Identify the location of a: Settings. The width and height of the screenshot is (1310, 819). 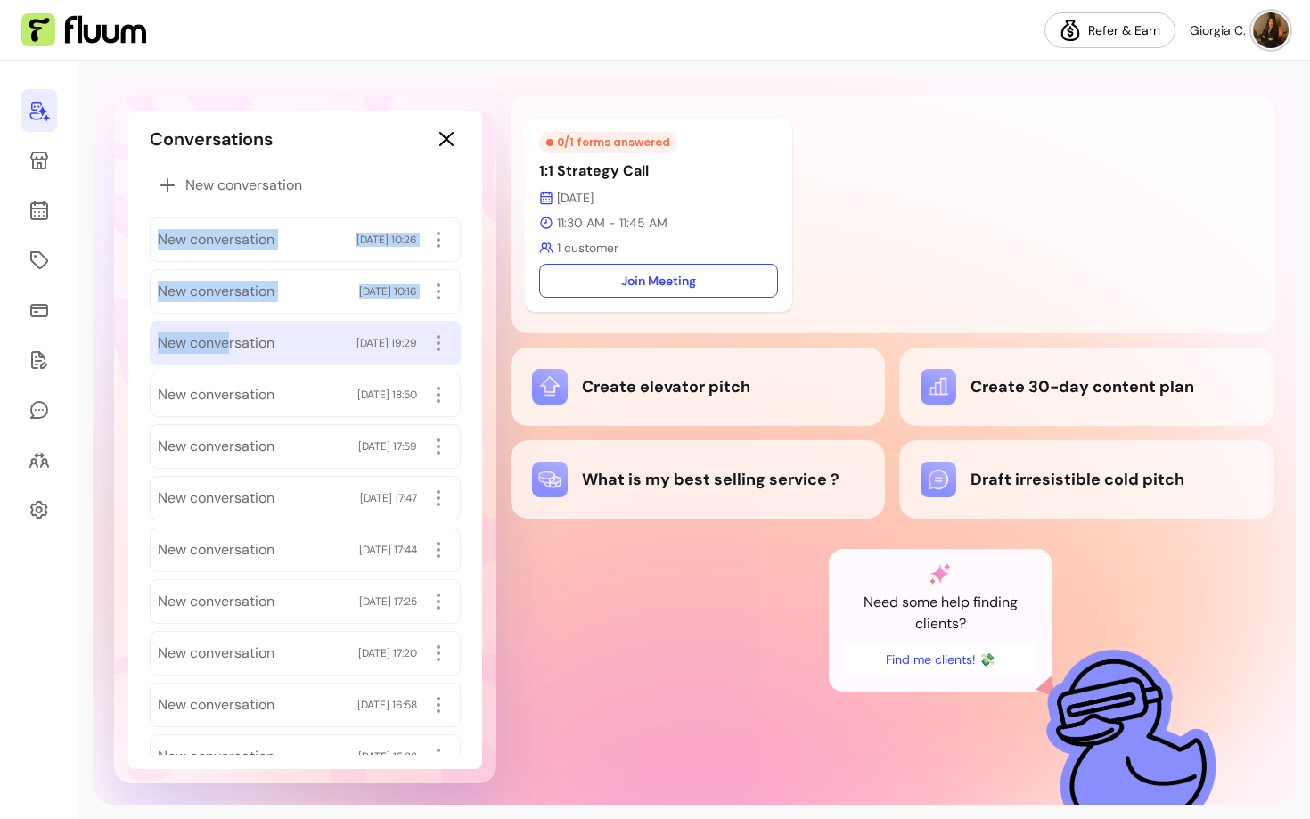
(39, 510).